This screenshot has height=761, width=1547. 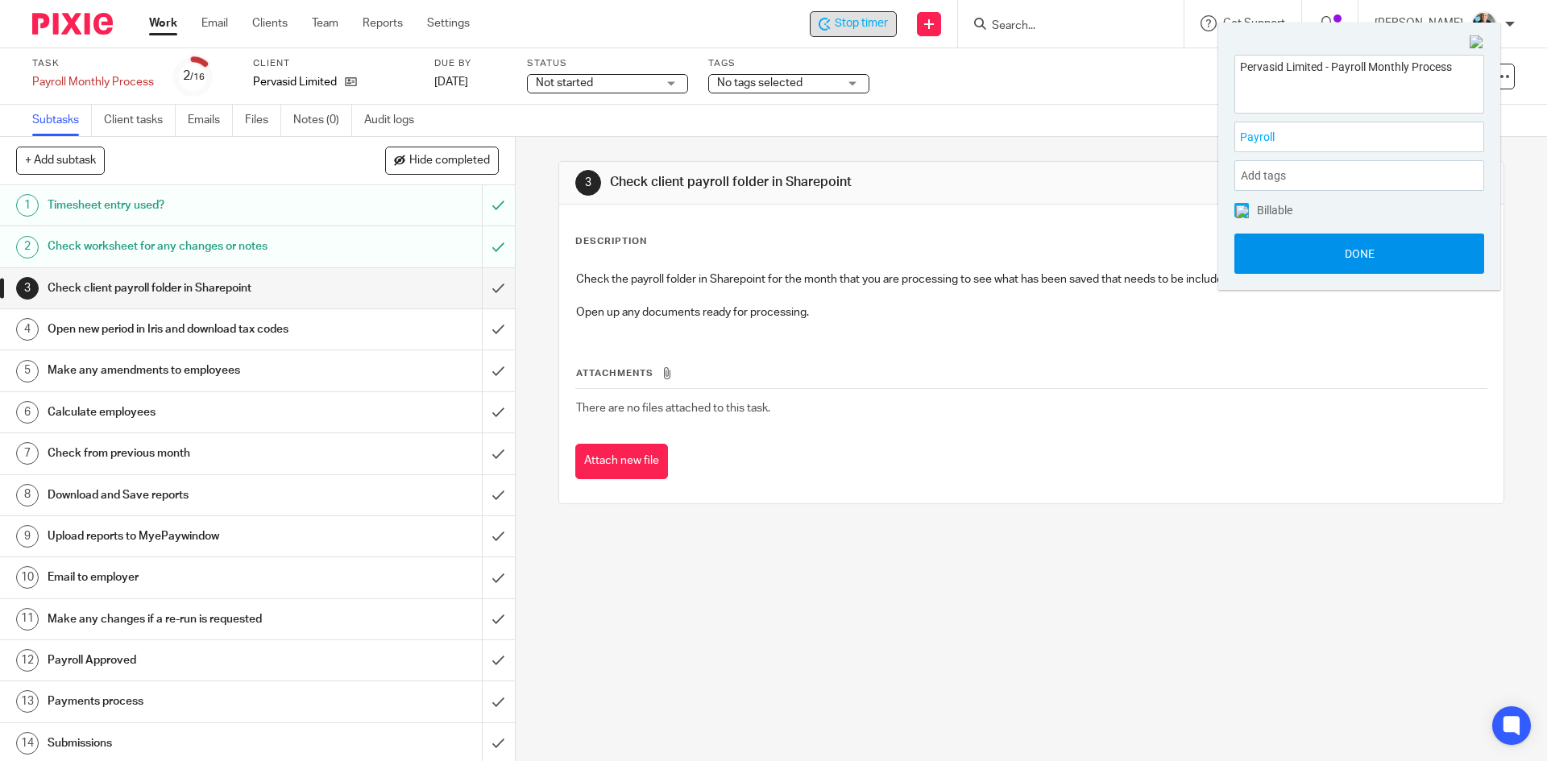 I want to click on a: Files, so click(x=263, y=120).